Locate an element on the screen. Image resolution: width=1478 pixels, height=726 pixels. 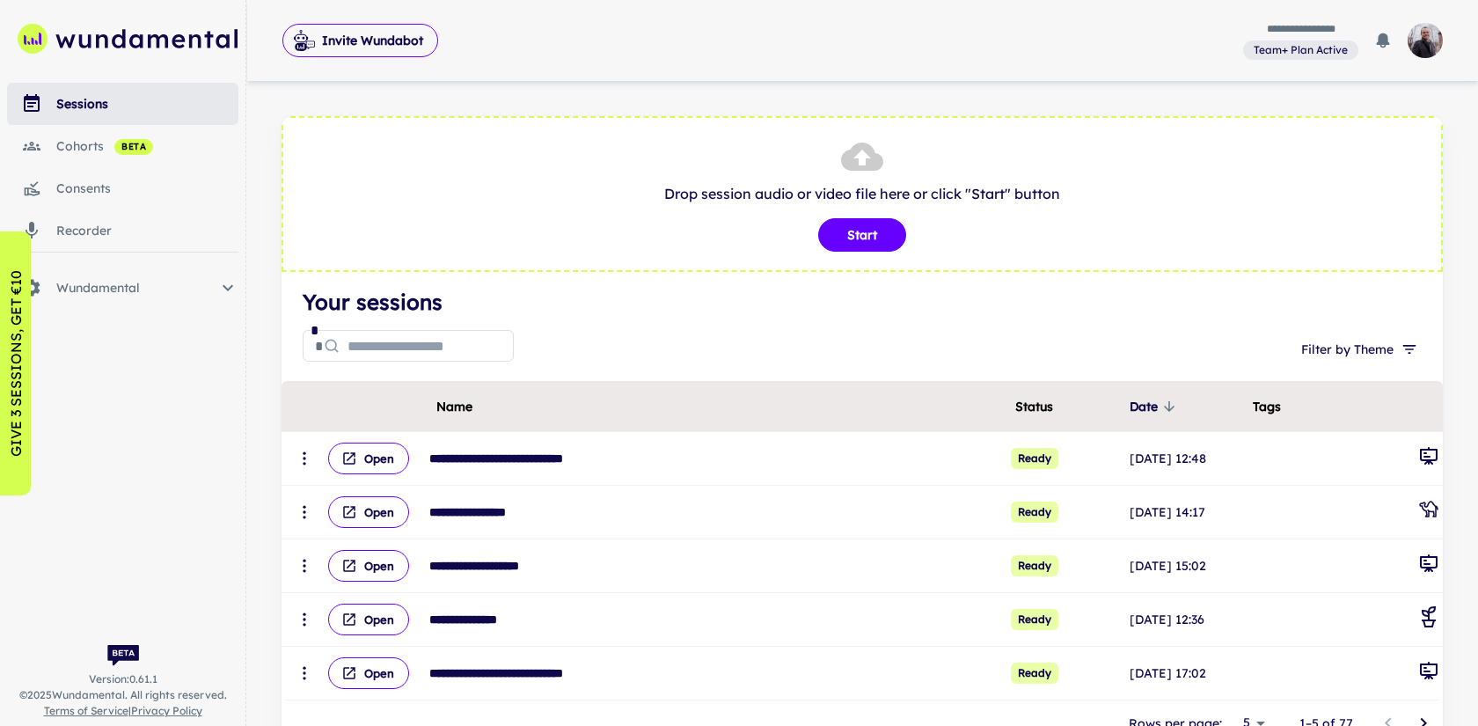
a: Privacy Policy is located at coordinates (166, 710).